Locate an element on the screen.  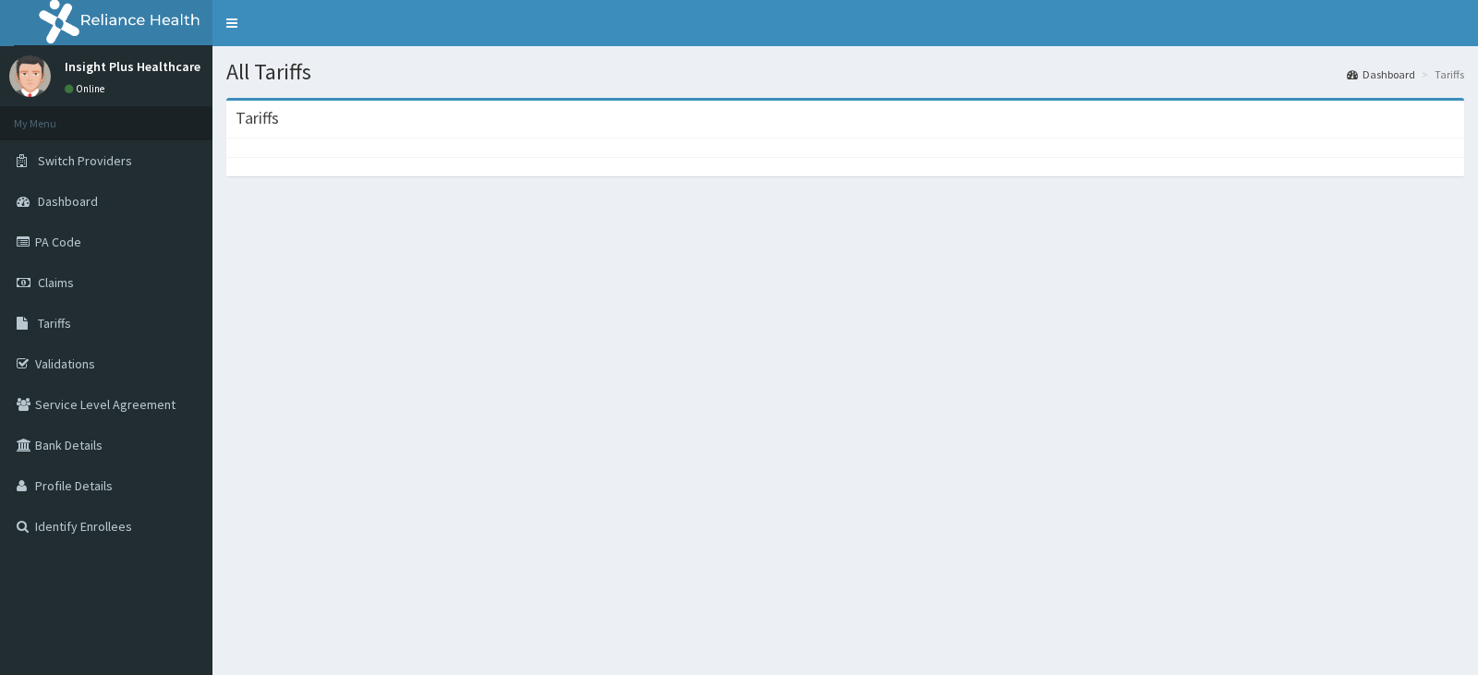
span: Dashboard is located at coordinates (67, 201).